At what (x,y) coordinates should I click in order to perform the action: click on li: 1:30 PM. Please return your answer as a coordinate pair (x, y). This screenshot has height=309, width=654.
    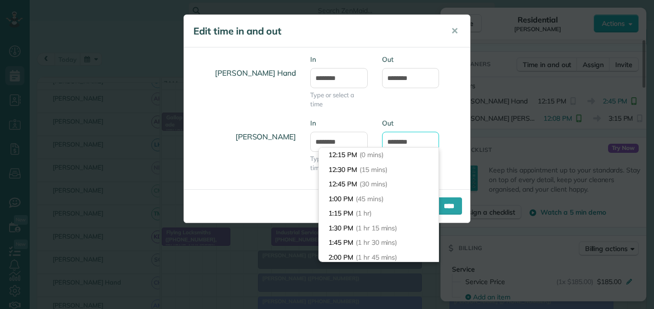
    Looking at the image, I should click on (378, 228).